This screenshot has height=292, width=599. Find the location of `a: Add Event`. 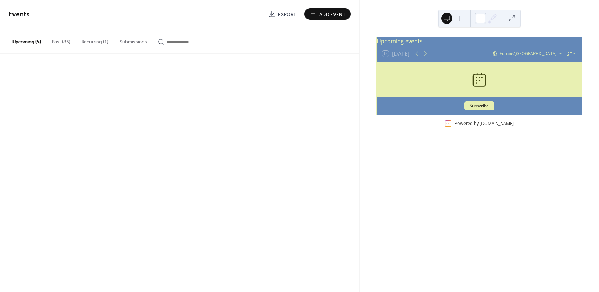

a: Add Event is located at coordinates (327, 14).